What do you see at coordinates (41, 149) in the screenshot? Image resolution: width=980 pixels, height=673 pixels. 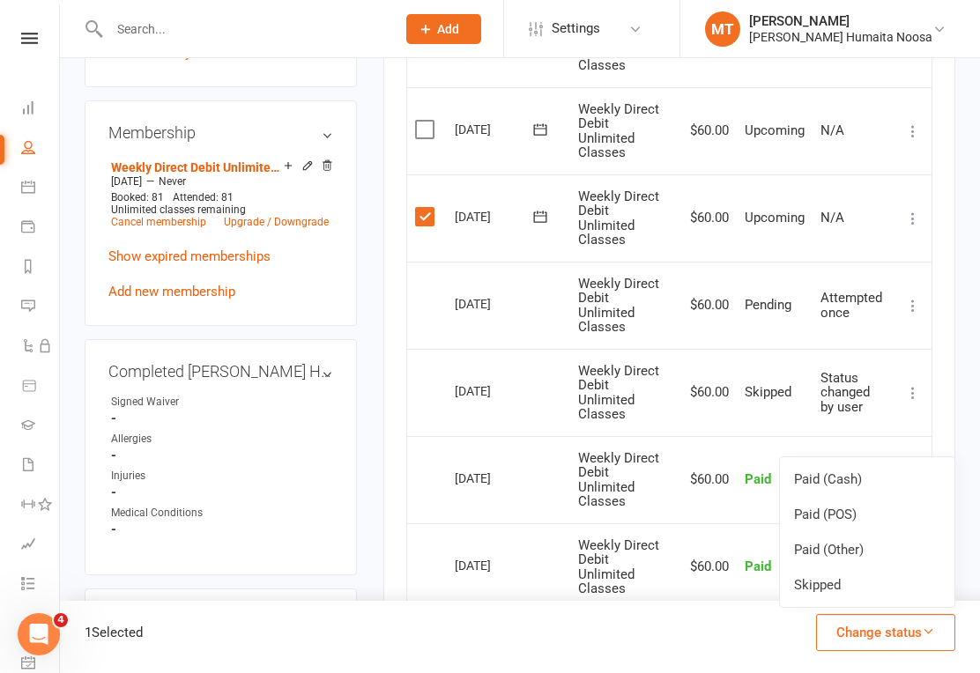 I see `a: People` at bounding box center [41, 149].